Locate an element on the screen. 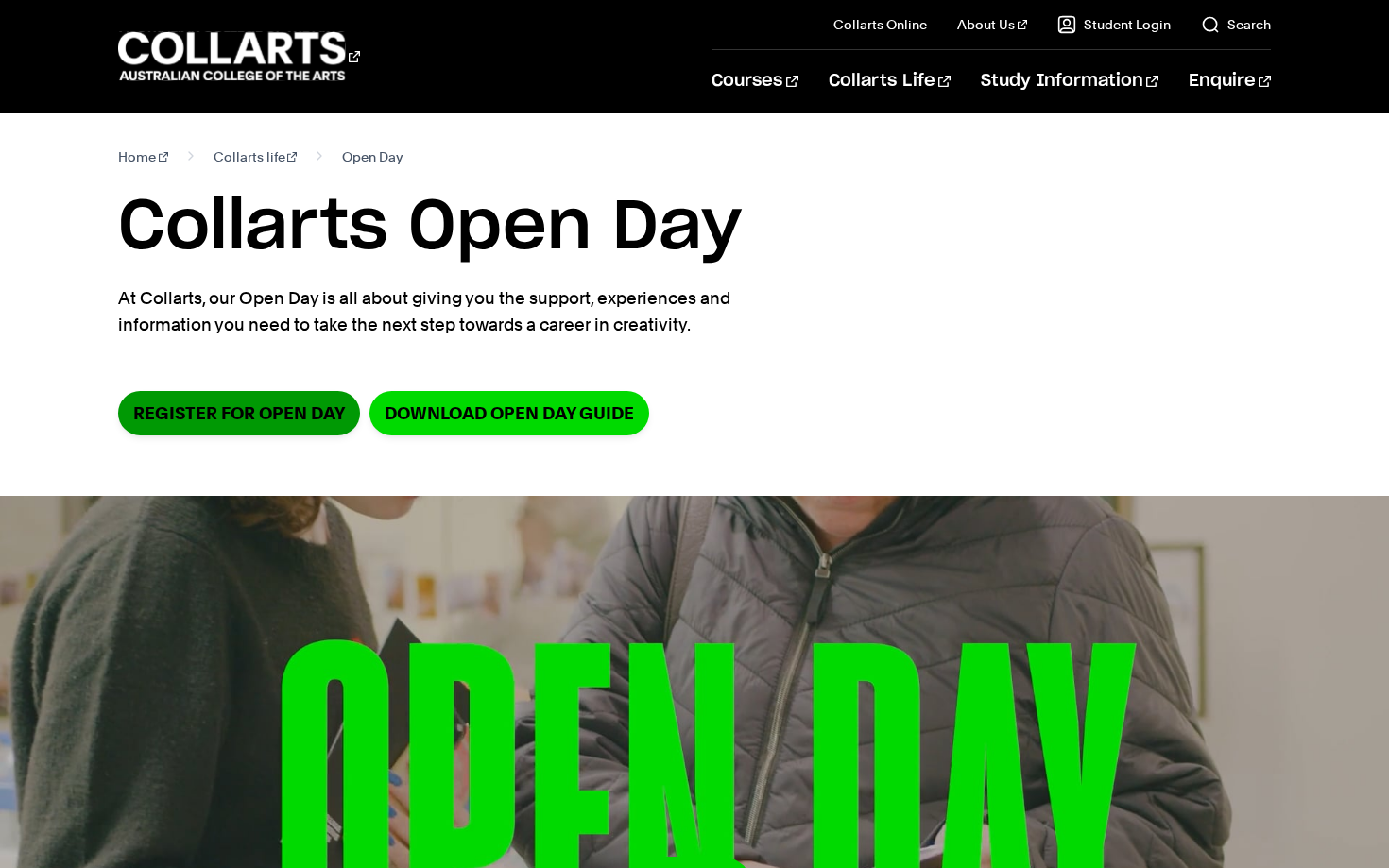 This screenshot has height=868, width=1389. a: Collarts life is located at coordinates (255, 157).